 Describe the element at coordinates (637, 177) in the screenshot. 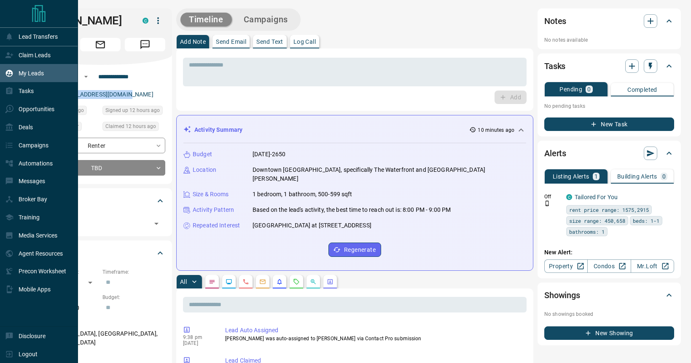

I see `p: Building Alerts` at that location.